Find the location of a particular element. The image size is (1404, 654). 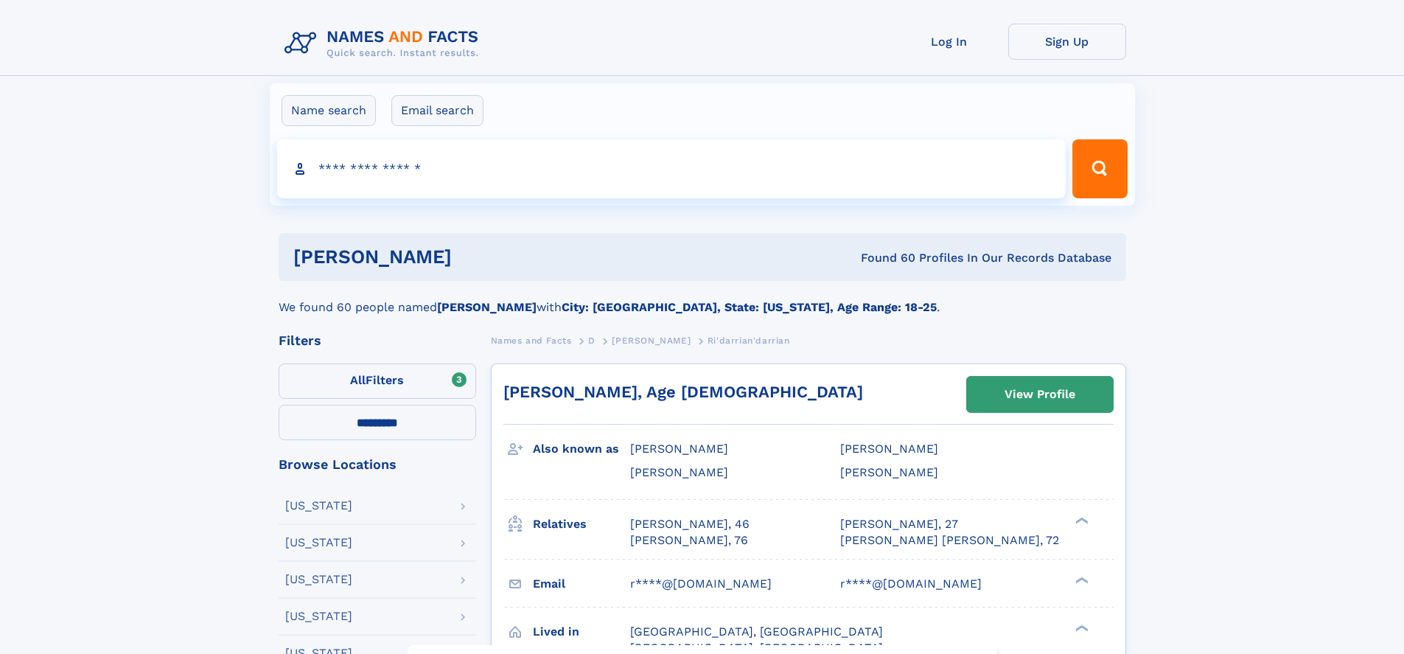

input: search input is located at coordinates (672, 169).